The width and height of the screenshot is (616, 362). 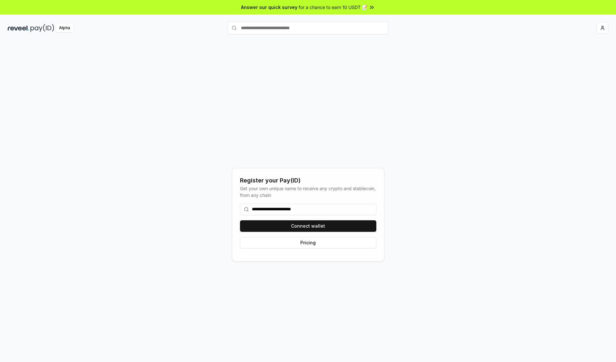 I want to click on button: Connect wallet, so click(x=308, y=226).